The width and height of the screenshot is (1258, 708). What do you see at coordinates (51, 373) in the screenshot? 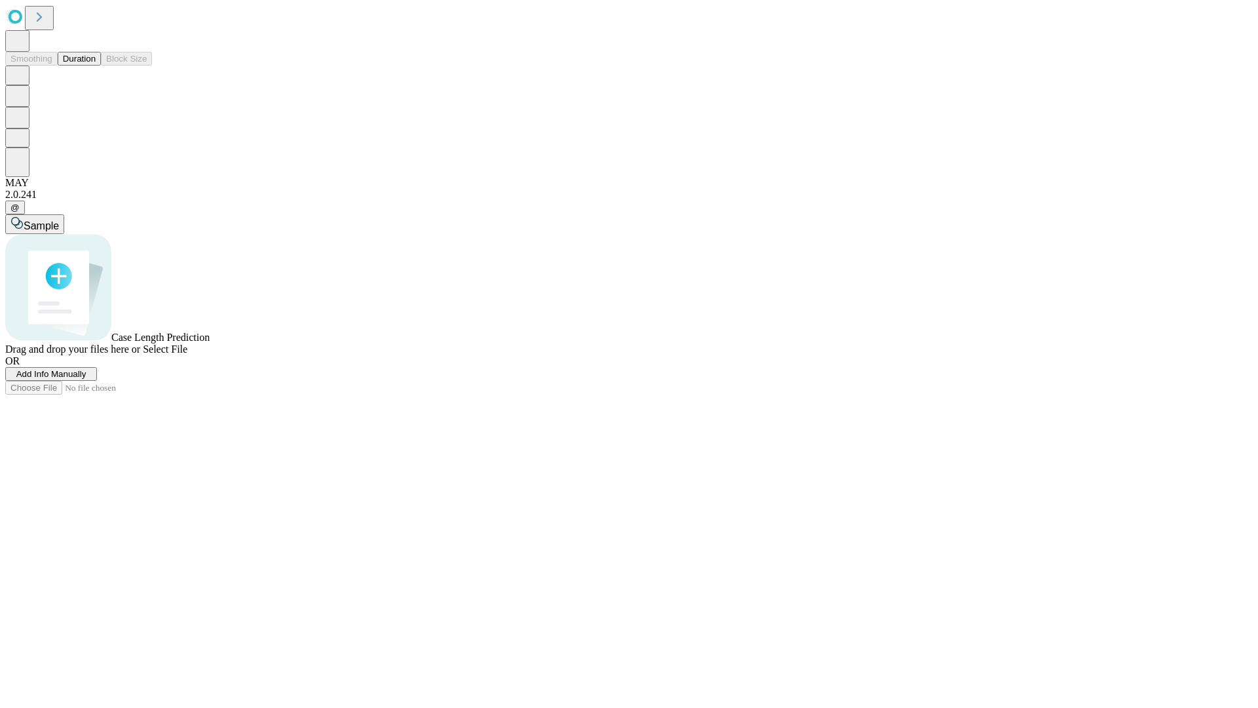
I see `button: Add Info Manually` at bounding box center [51, 373].